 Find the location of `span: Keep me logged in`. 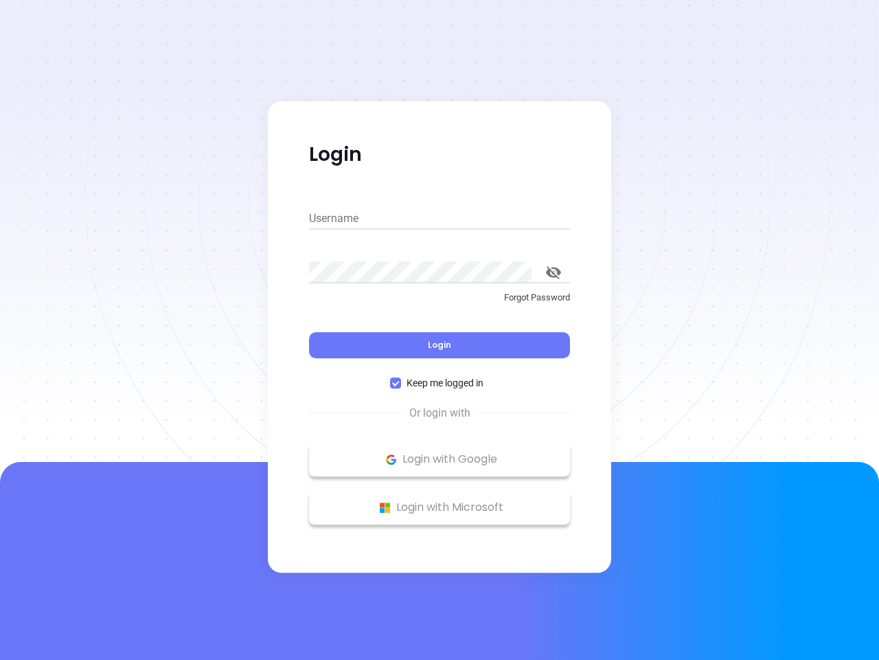

span: Keep me logged in is located at coordinates (445, 383).